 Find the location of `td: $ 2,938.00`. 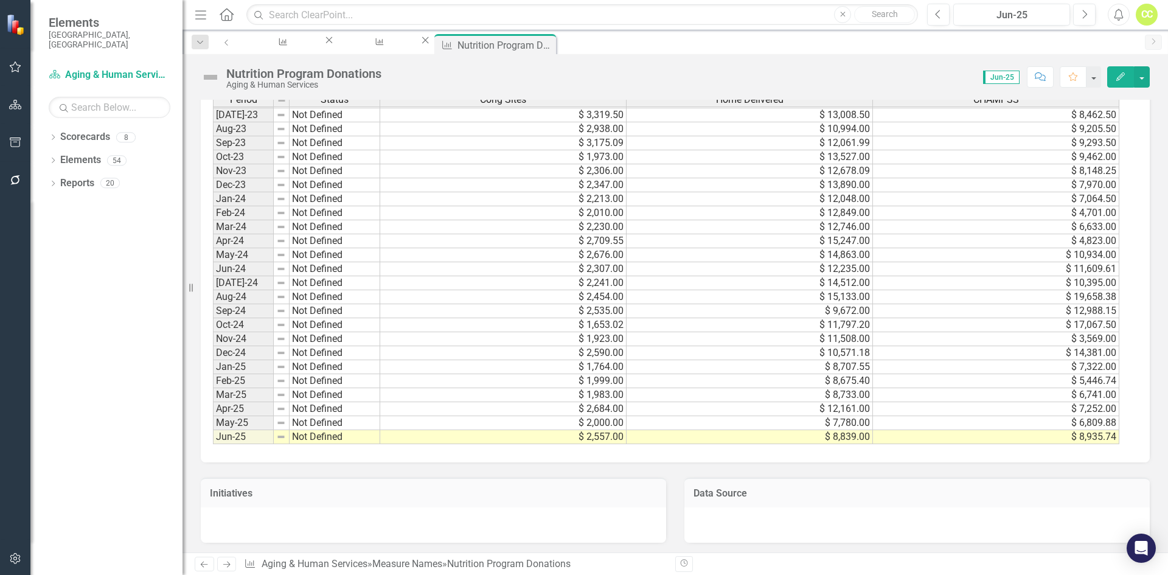

td: $ 2,938.00 is located at coordinates (503, 129).